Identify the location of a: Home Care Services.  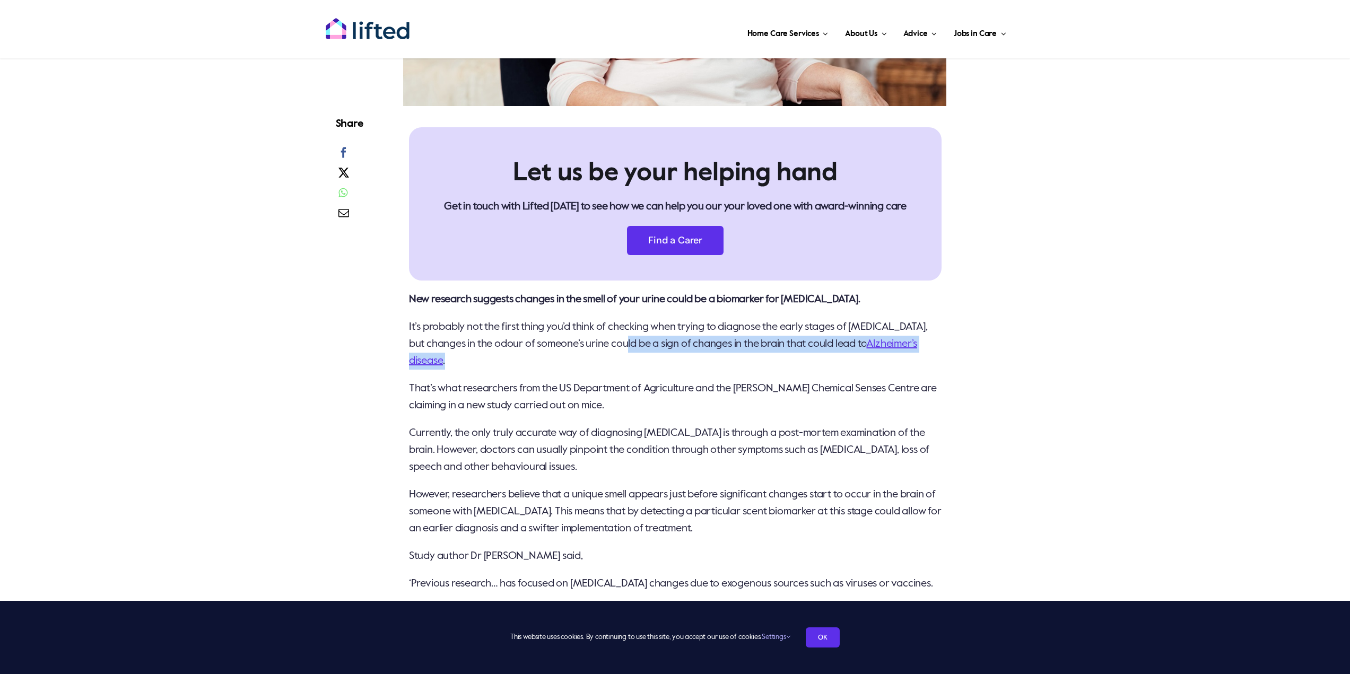
(788, 32).